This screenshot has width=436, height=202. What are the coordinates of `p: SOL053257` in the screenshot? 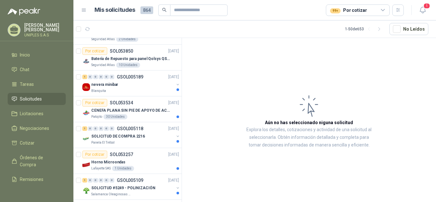 It's located at (121, 155).